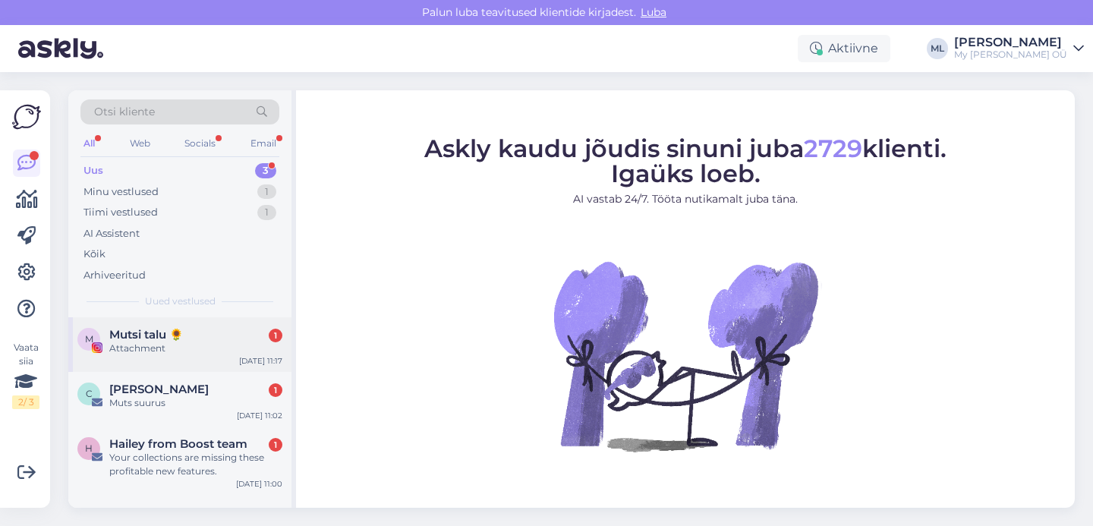  What do you see at coordinates (89, 338) in the screenshot?
I see `span: M` at bounding box center [89, 338].